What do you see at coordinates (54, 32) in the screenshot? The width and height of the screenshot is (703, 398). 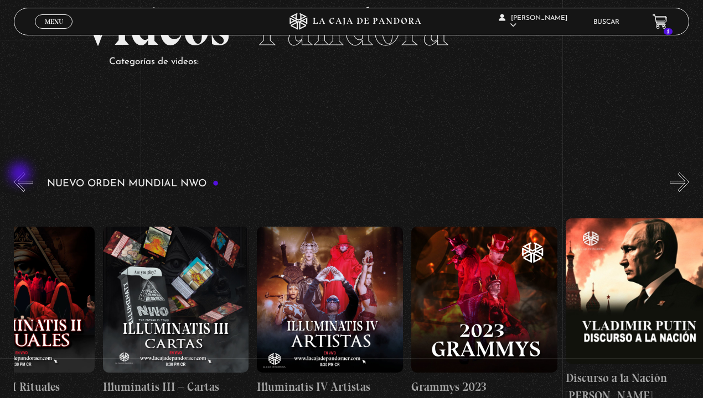 I see `span: Cerrar` at bounding box center [54, 32].